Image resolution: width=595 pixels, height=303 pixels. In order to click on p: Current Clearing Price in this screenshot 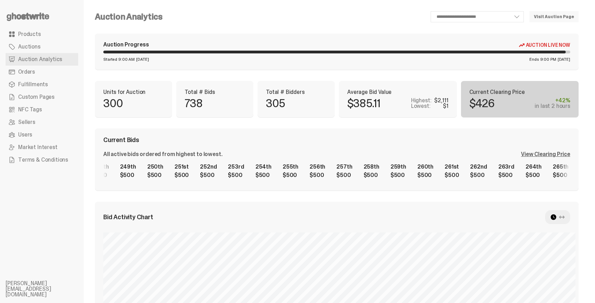, I will do `click(520, 92)`.